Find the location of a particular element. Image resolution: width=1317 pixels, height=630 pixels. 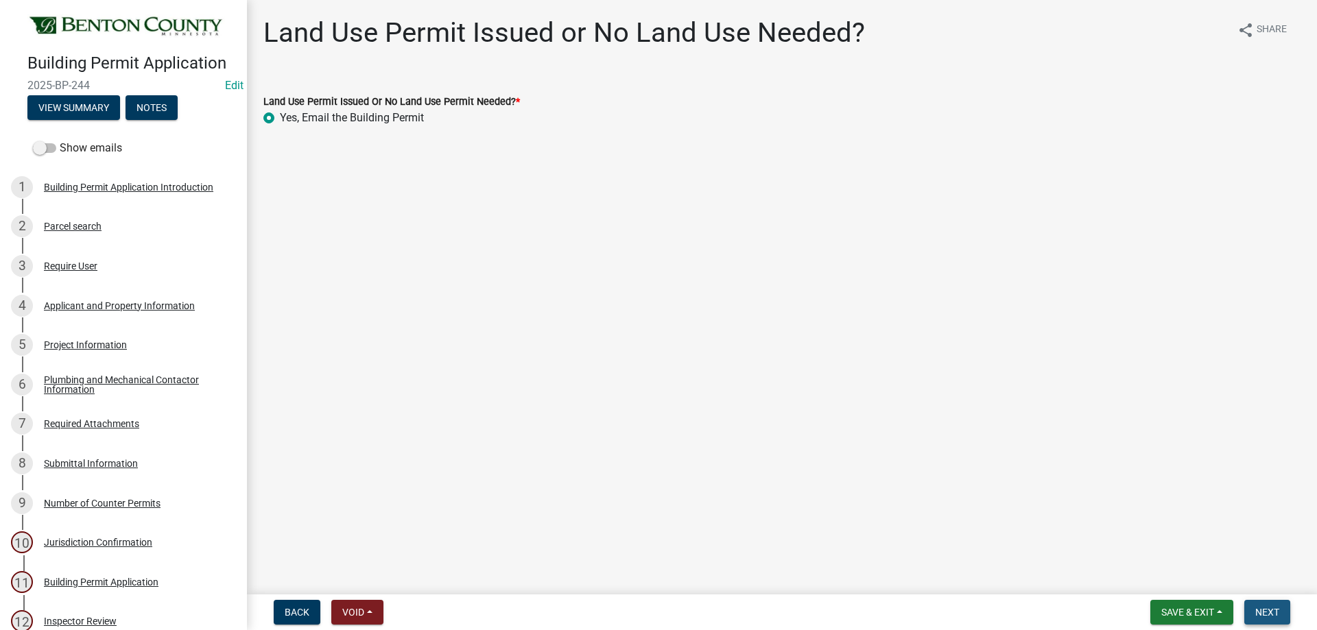

button: Notes is located at coordinates (152, 108).